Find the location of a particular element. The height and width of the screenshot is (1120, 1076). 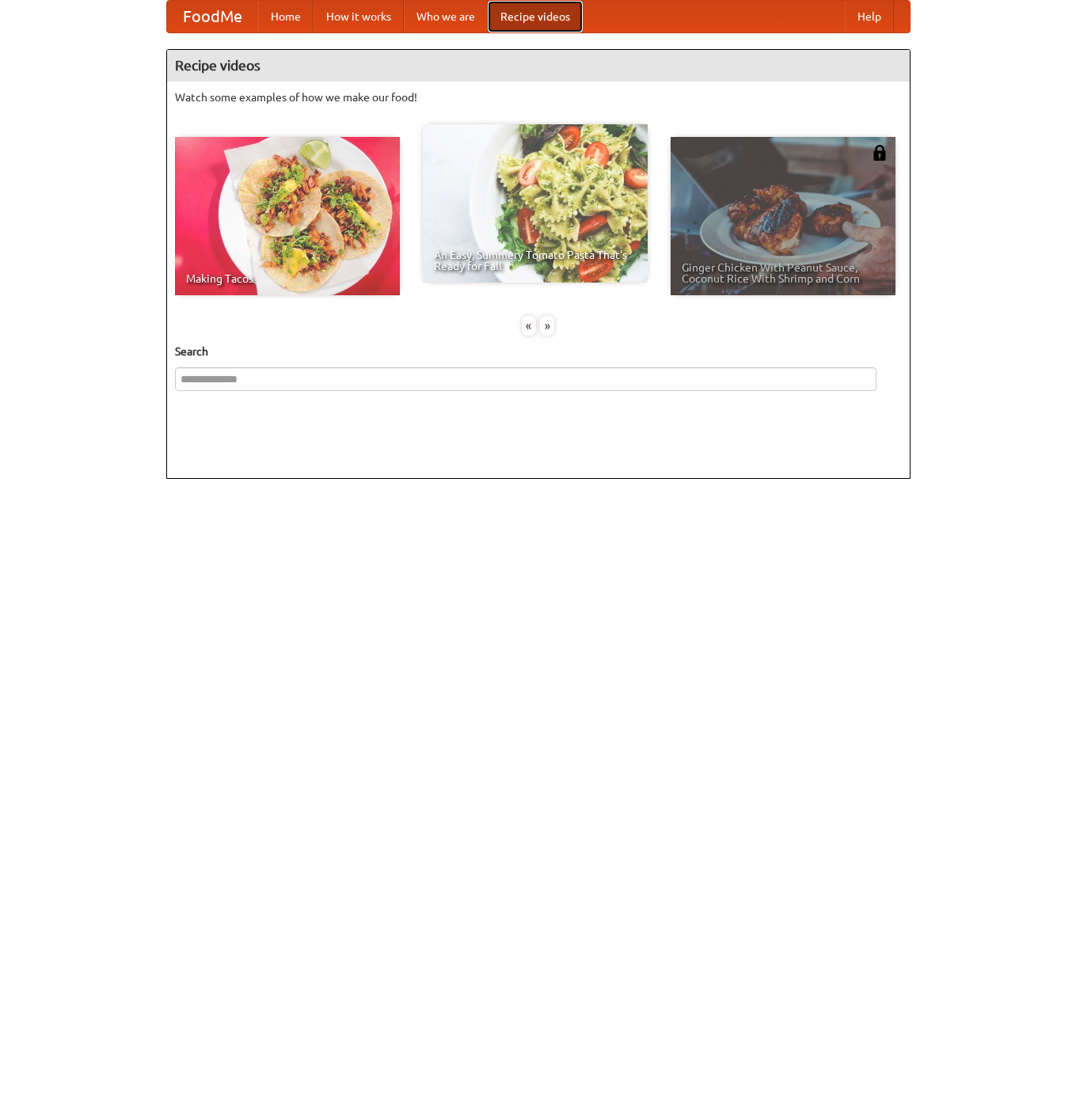

a: An Easy, Summery Tomato Pasta That's Ready for Fall is located at coordinates (535, 203).